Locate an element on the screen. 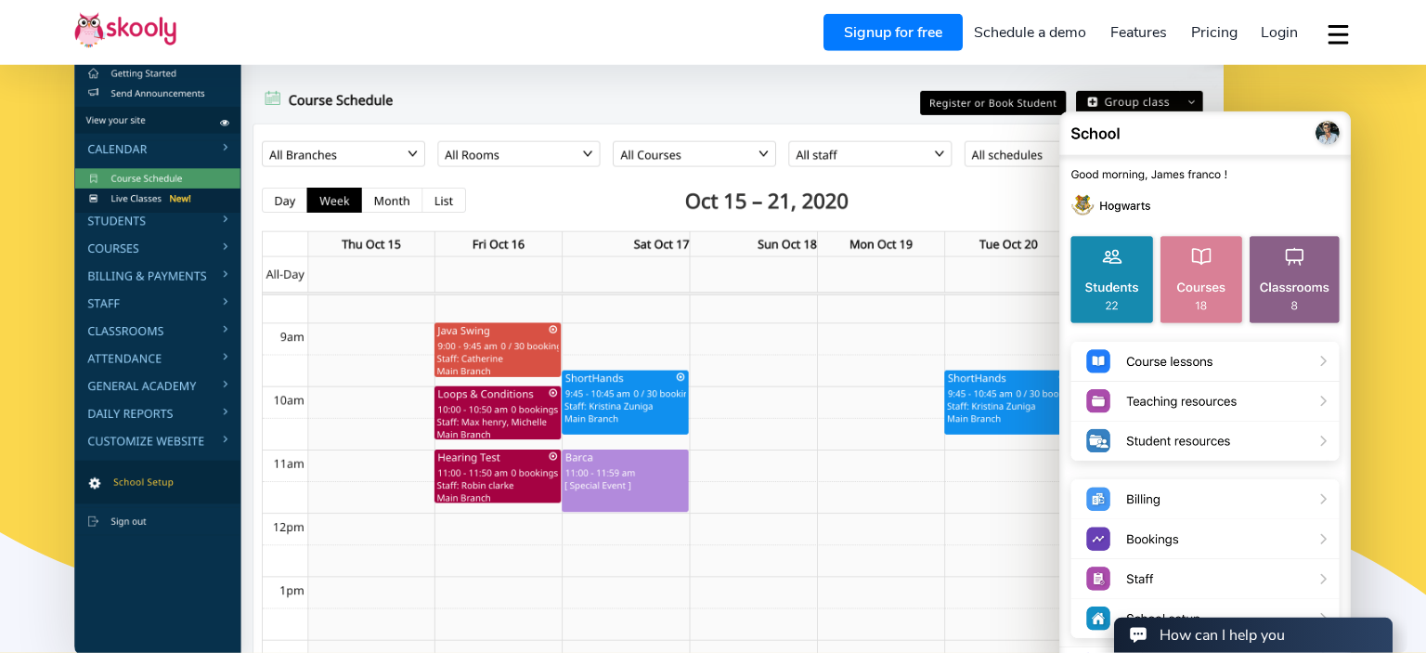 Image resolution: width=1426 pixels, height=653 pixels. span: Pricing is located at coordinates (1215, 32).